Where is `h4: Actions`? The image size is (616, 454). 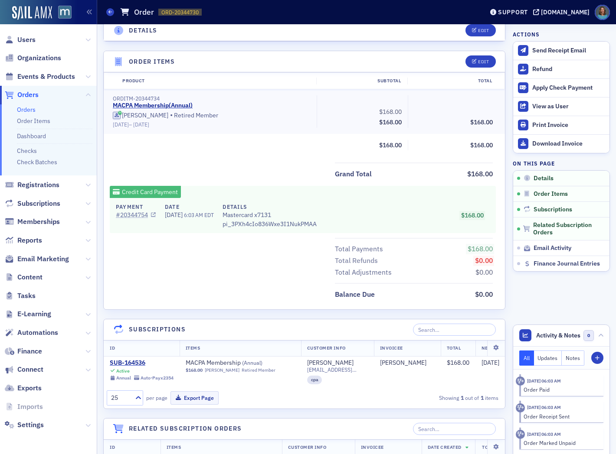
h4: Actions is located at coordinates (526, 34).